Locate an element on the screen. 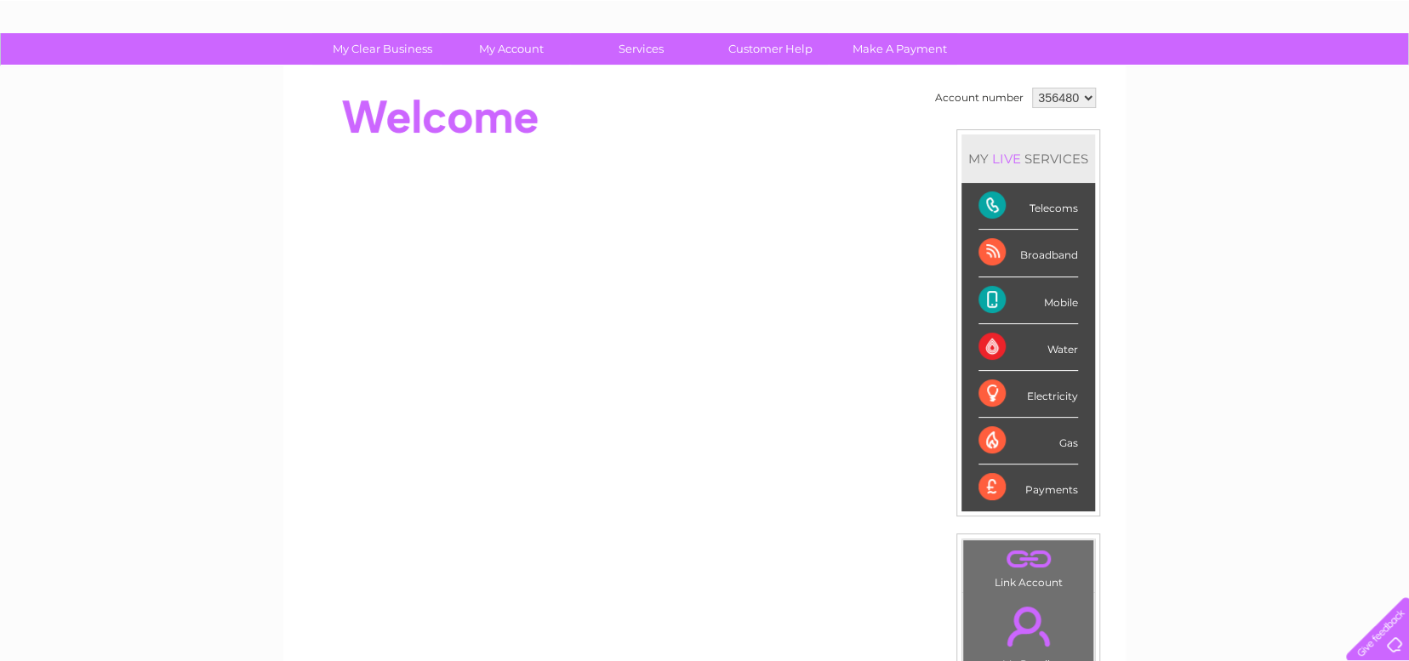 This screenshot has width=1409, height=661. td: Account number is located at coordinates (979, 98).